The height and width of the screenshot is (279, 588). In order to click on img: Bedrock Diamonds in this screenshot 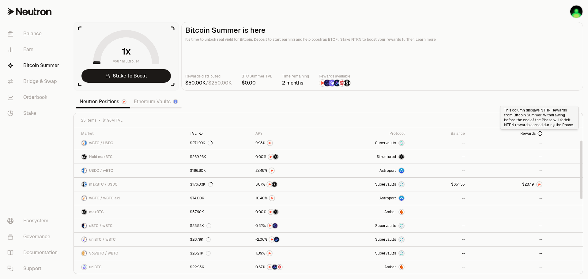, I will do `click(275, 267)`.